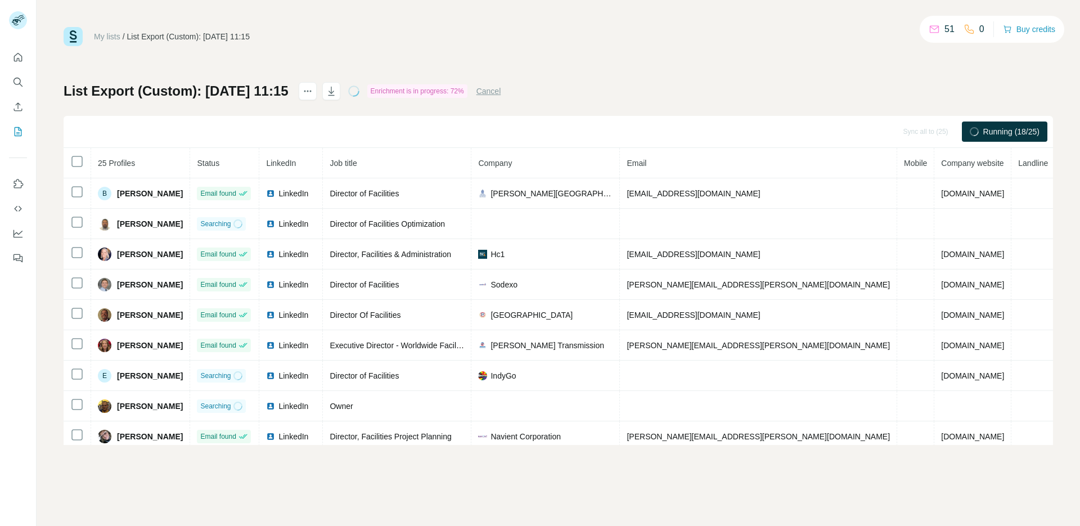  What do you see at coordinates (418, 91) in the screenshot?
I see `div: Enrichment is in progress: 72%` at bounding box center [418, 91].